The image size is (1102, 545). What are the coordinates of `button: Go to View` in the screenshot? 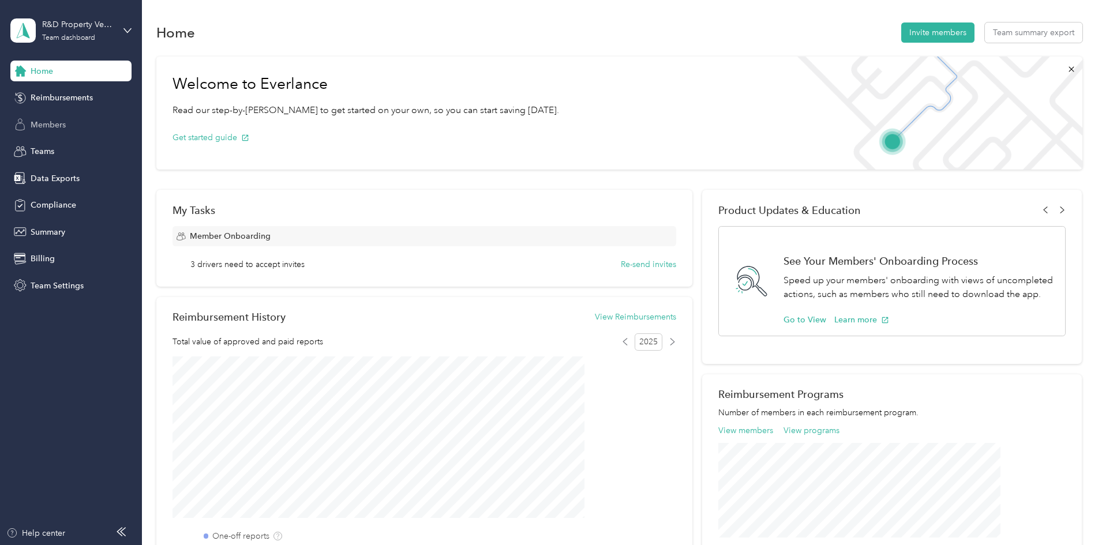 It's located at (805, 320).